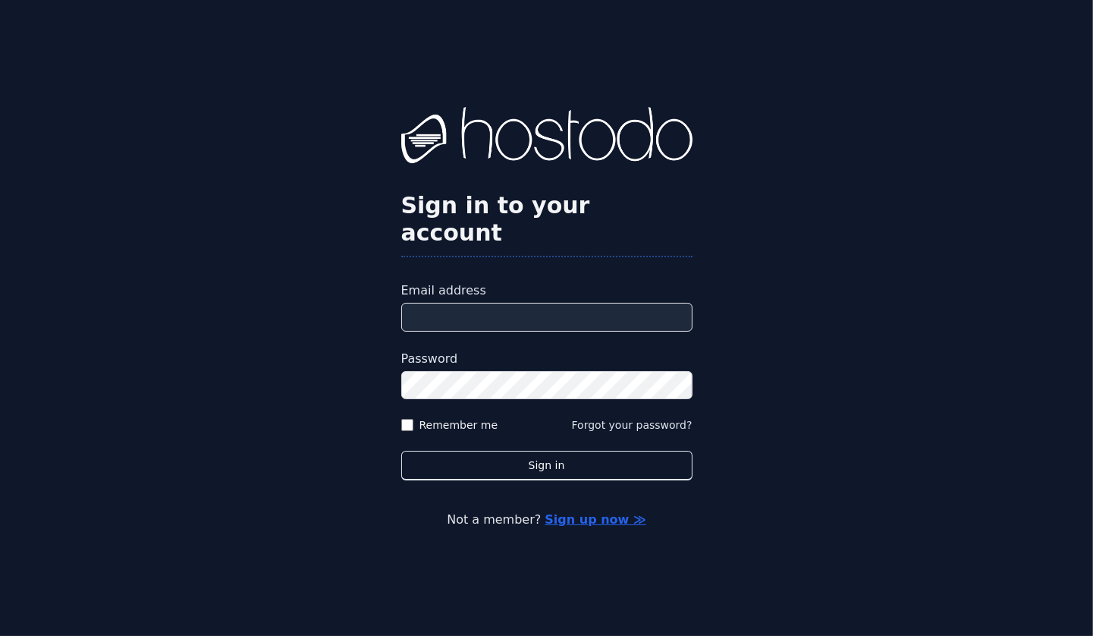 The height and width of the screenshot is (636, 1093). What do you see at coordinates (547, 359) in the screenshot?
I see `label: Password` at bounding box center [547, 359].